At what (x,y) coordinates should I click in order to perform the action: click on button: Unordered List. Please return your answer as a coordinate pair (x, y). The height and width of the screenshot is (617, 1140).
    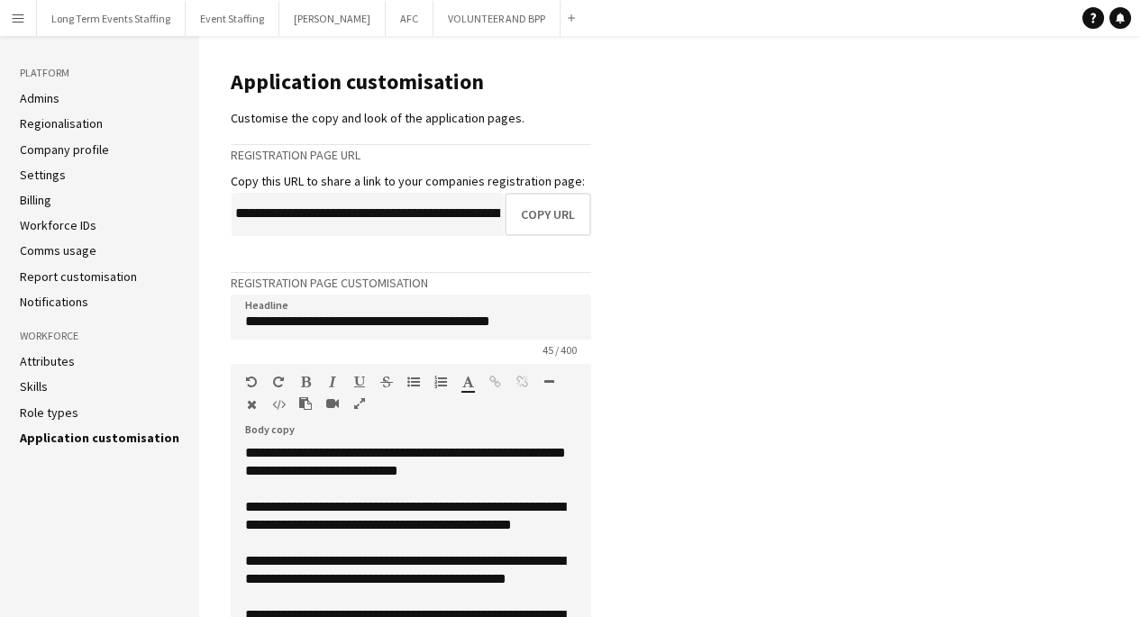
    Looking at the image, I should click on (414, 382).